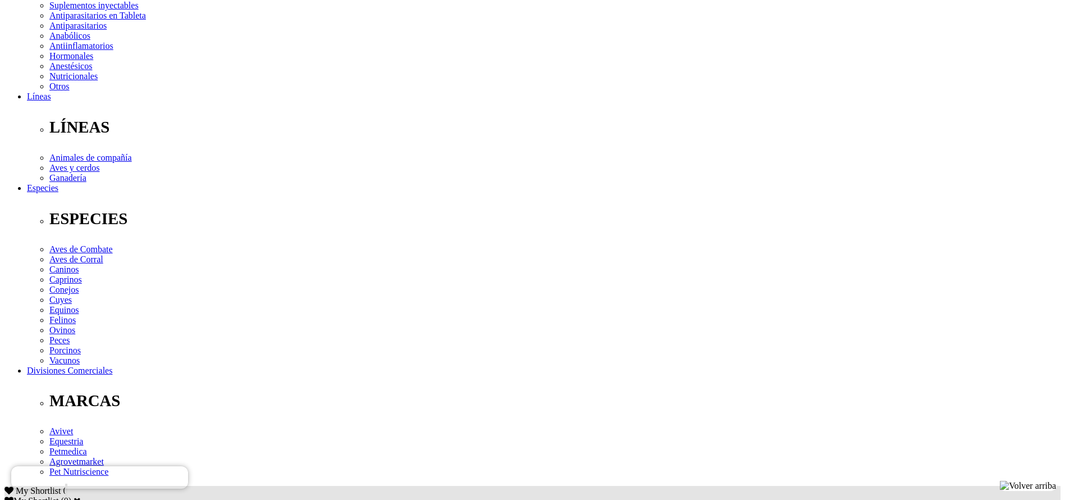  What do you see at coordinates (71, 66) in the screenshot?
I see `span: Anestésicos` at bounding box center [71, 66].